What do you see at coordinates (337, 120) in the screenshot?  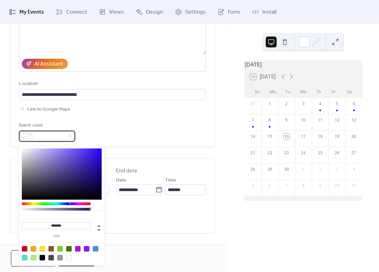 I see `div: 12` at bounding box center [337, 120].